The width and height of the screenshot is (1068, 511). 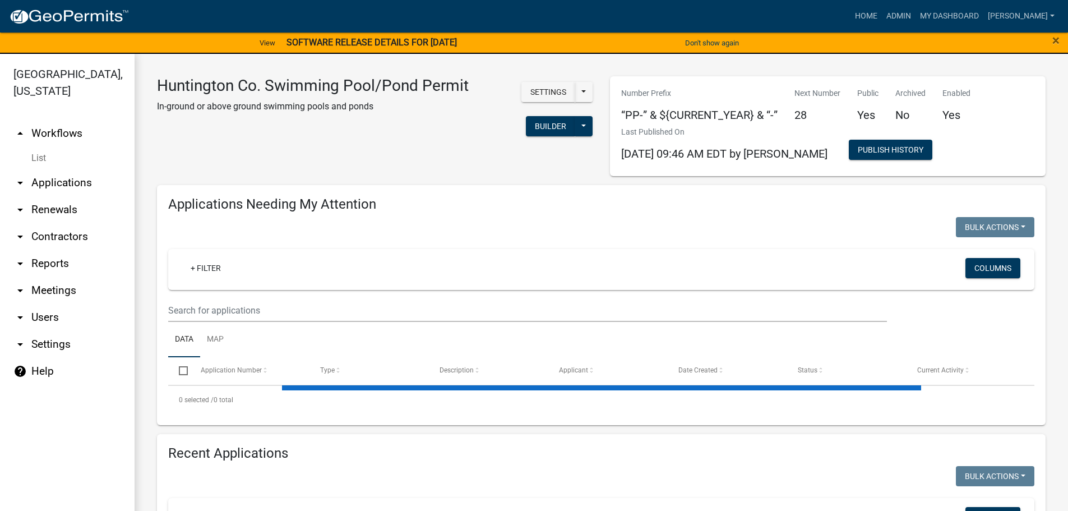 What do you see at coordinates (313, 86) in the screenshot?
I see `h3: Huntington Co. Swimming Pool/Pond Permit` at bounding box center [313, 86].